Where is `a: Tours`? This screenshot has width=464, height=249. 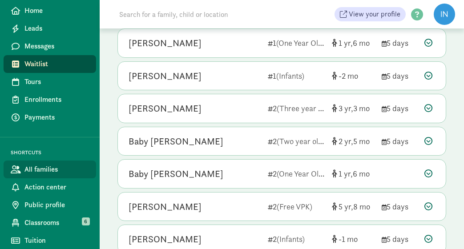 a: Tours is located at coordinates (50, 82).